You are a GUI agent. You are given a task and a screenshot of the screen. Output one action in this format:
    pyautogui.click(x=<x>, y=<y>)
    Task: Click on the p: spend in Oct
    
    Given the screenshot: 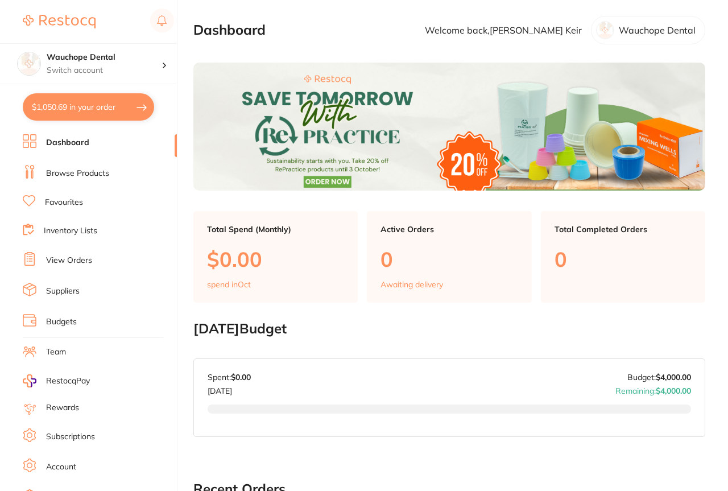 What is the action you would take?
    pyautogui.click(x=229, y=285)
    